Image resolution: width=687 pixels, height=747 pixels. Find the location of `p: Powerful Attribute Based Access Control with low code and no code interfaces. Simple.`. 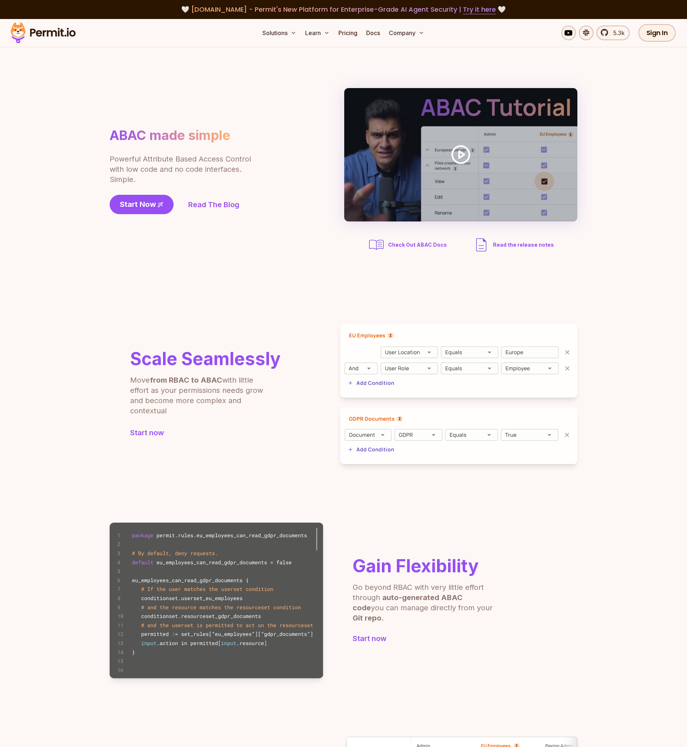

p: Powerful Attribute Based Access Control with low code and no code interfaces. Simple. is located at coordinates (181, 169).